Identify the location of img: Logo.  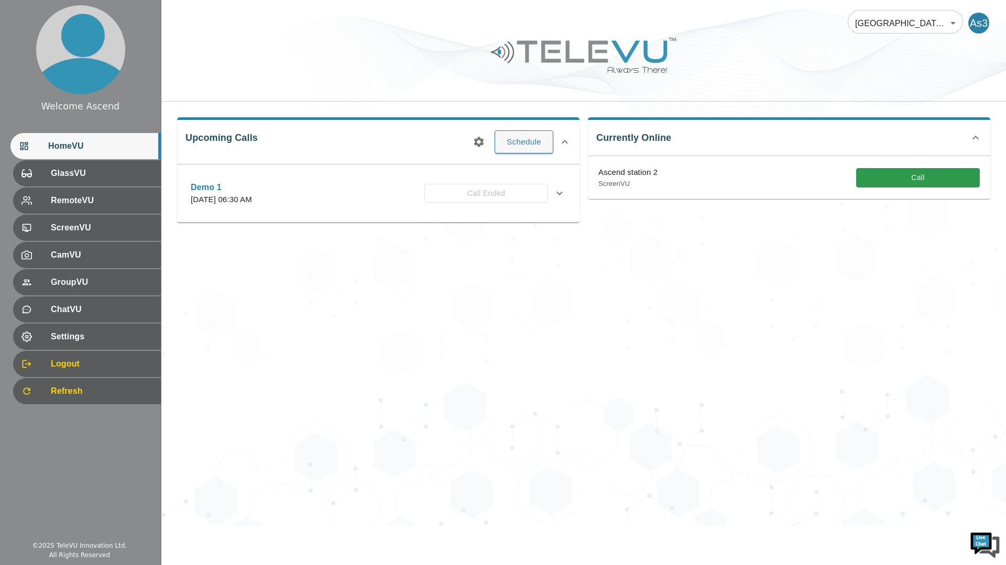
(584, 55).